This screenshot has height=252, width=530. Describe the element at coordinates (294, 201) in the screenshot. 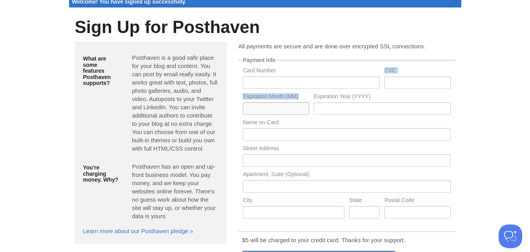

I see `label: City` at that location.